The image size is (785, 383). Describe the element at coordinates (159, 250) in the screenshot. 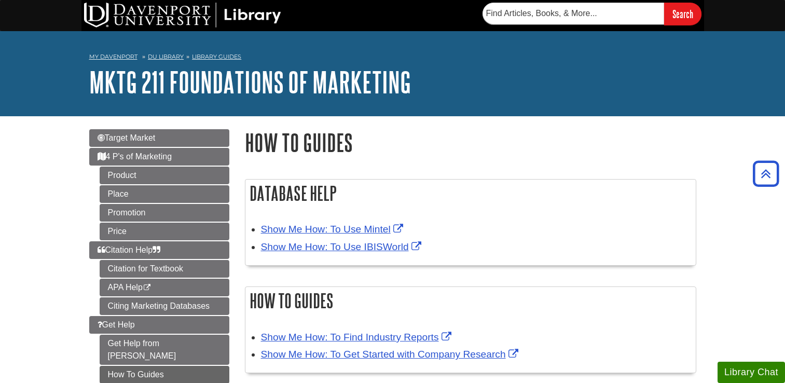

I see `a: Citation Help` at that location.